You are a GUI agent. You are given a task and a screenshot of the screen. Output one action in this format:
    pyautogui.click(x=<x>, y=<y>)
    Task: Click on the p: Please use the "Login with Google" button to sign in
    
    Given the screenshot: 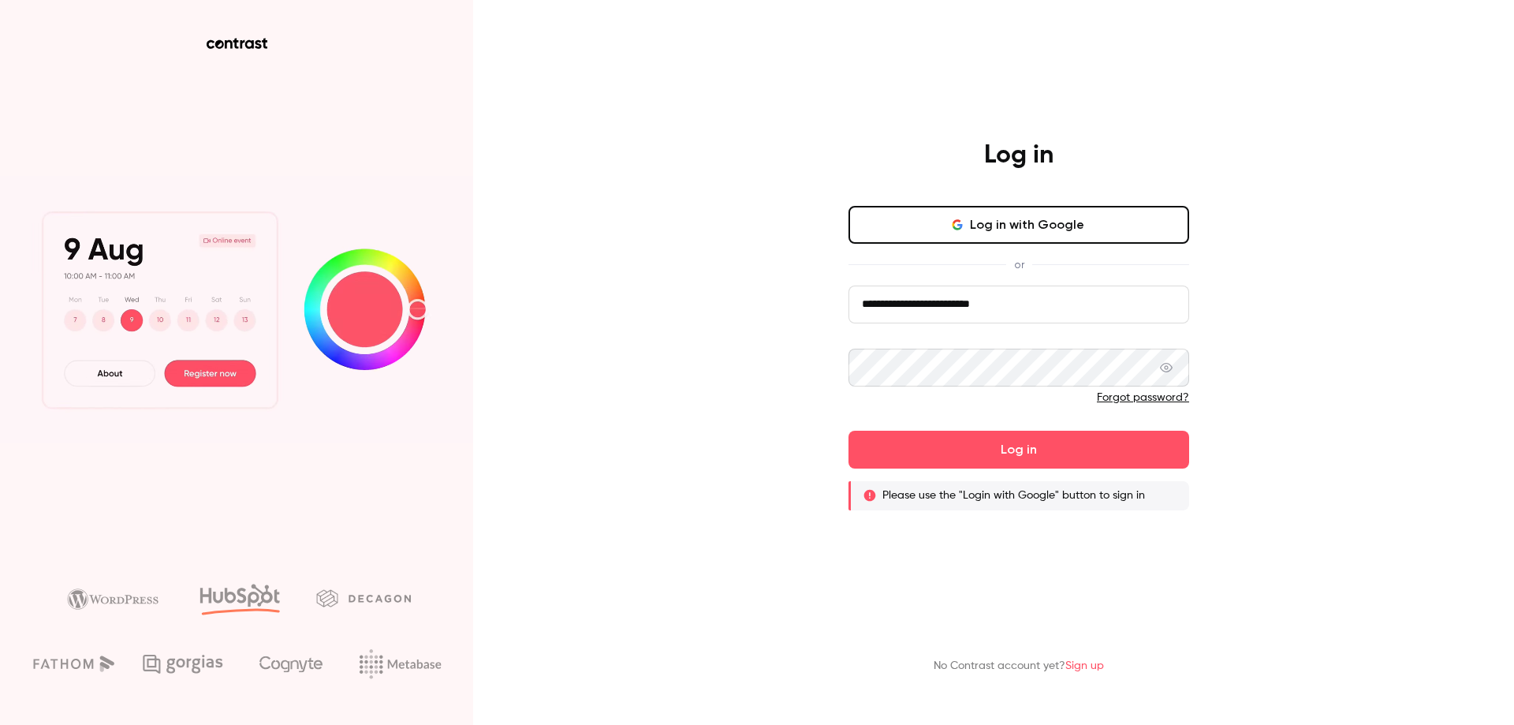 What is the action you would take?
    pyautogui.click(x=1013, y=495)
    